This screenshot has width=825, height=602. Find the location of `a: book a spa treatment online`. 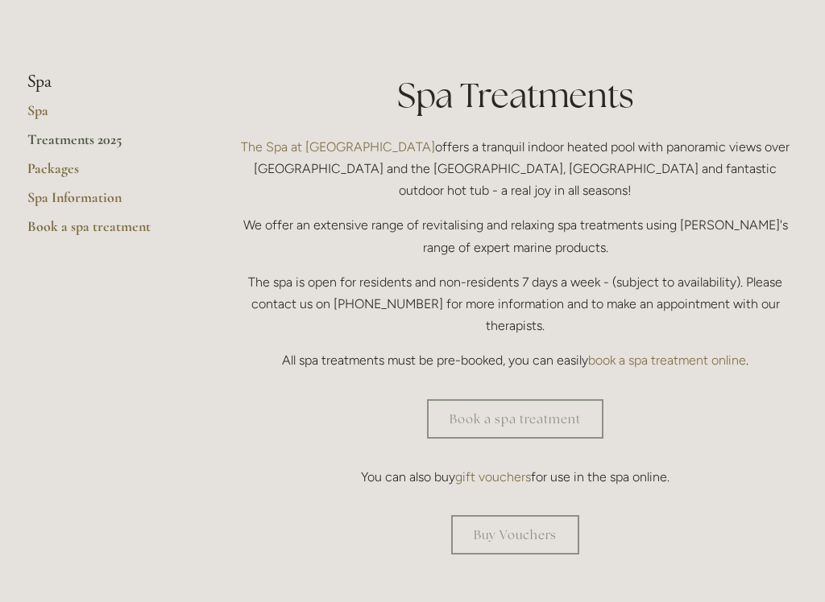

a: book a spa treatment online is located at coordinates (667, 360).